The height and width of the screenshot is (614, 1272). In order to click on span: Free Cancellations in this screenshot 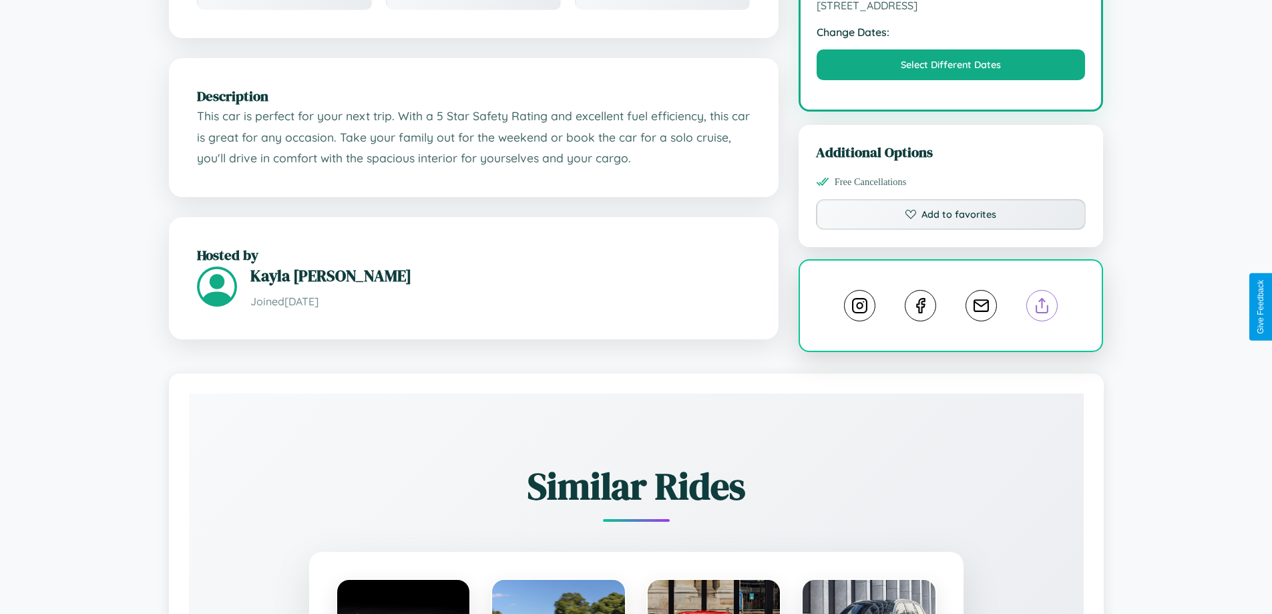, I will do `click(871, 182)`.